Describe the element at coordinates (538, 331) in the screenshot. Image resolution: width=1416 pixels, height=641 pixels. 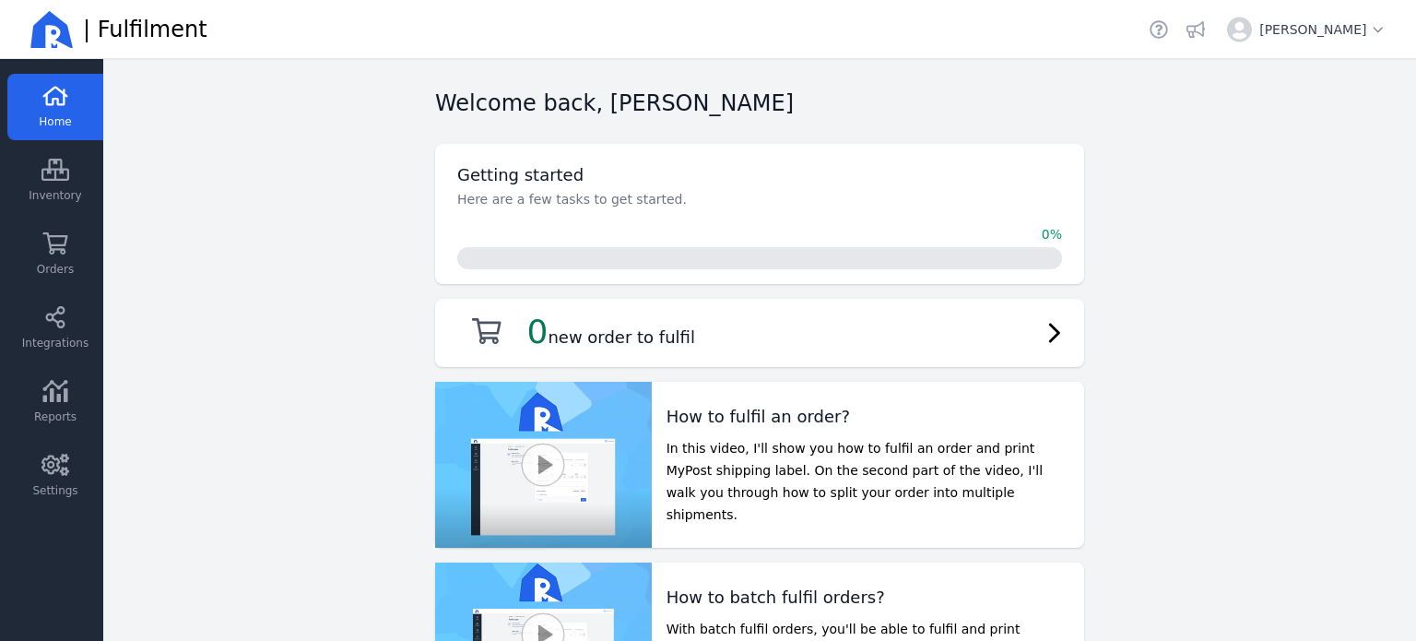
I see `span: 0` at that location.